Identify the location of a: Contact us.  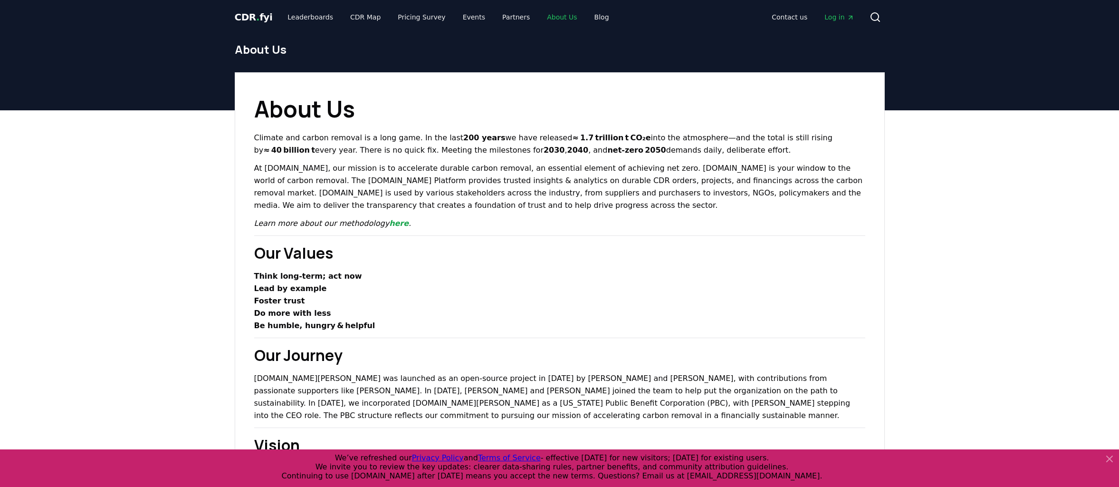
(789, 17).